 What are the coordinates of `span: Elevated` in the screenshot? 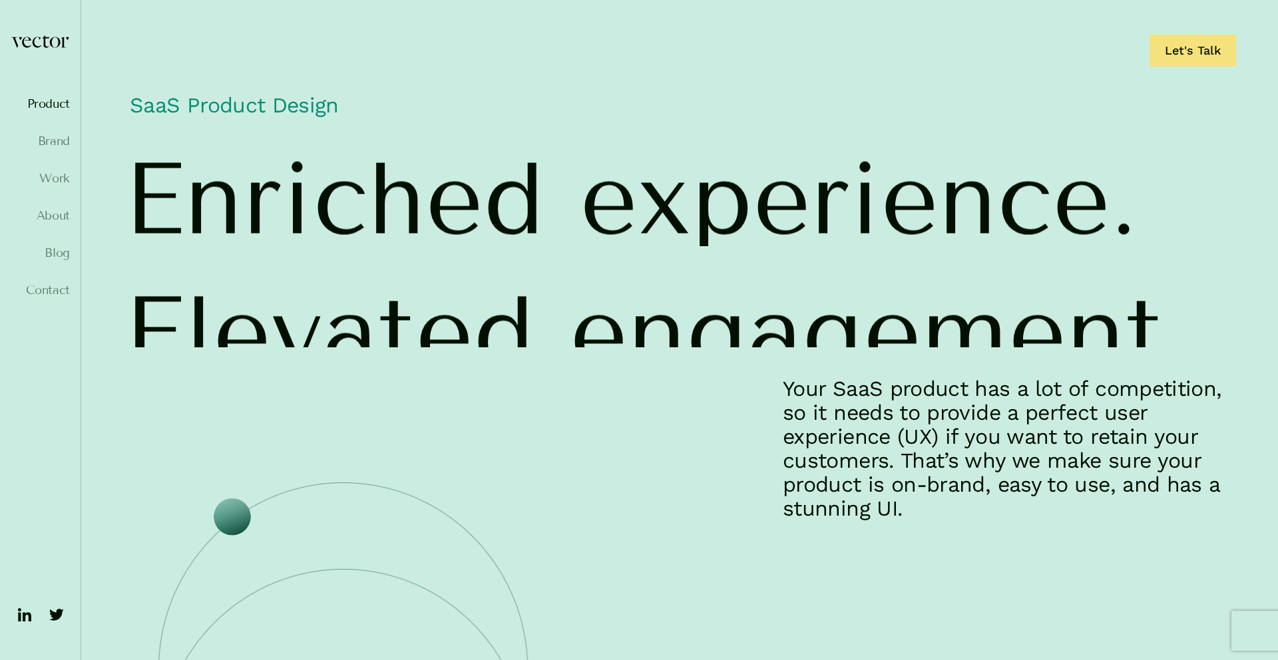 It's located at (329, 333).